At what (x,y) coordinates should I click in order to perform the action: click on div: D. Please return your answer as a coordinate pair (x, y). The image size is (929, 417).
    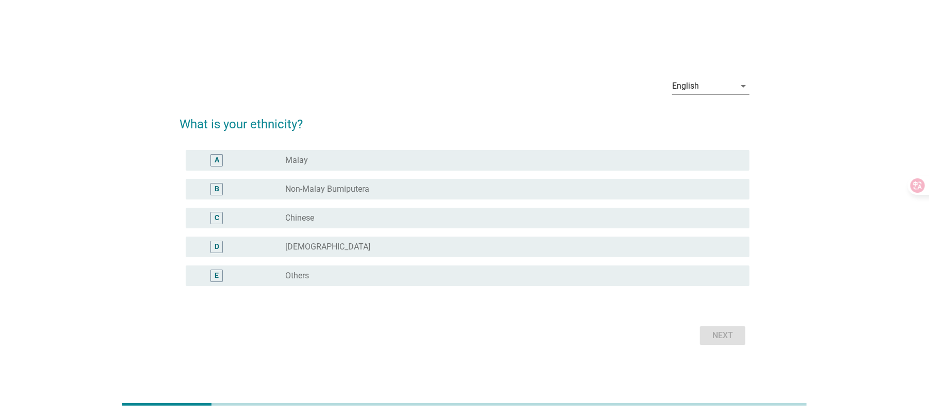
    Looking at the image, I should click on (217, 247).